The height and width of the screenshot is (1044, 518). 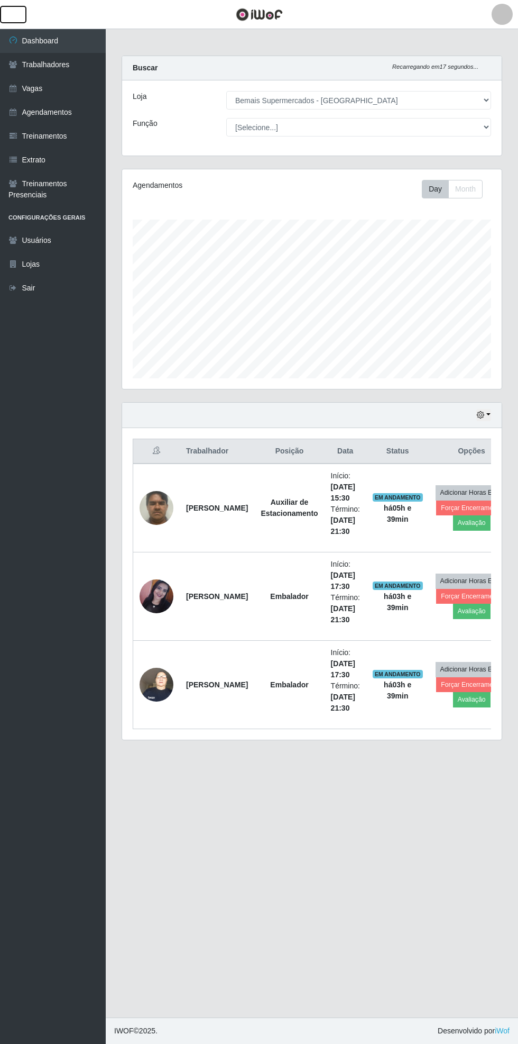 What do you see at coordinates (289, 507) in the screenshot?
I see `strong: Auxiliar de Estacionamento` at bounding box center [289, 507].